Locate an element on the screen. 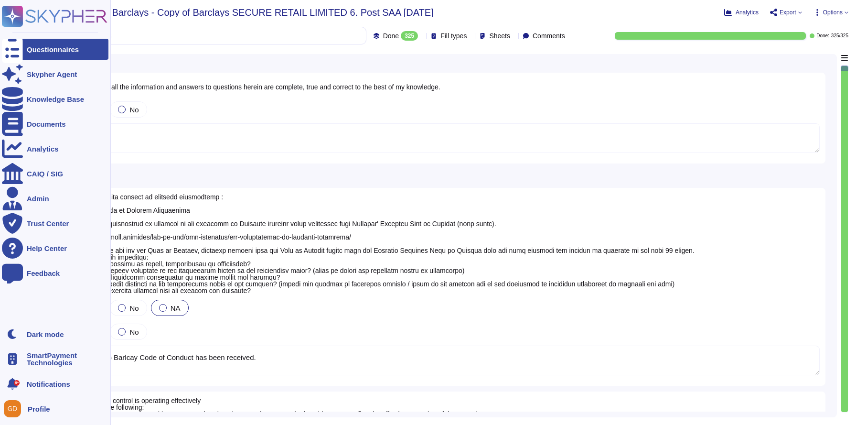  span: Analytics is located at coordinates (747, 12).